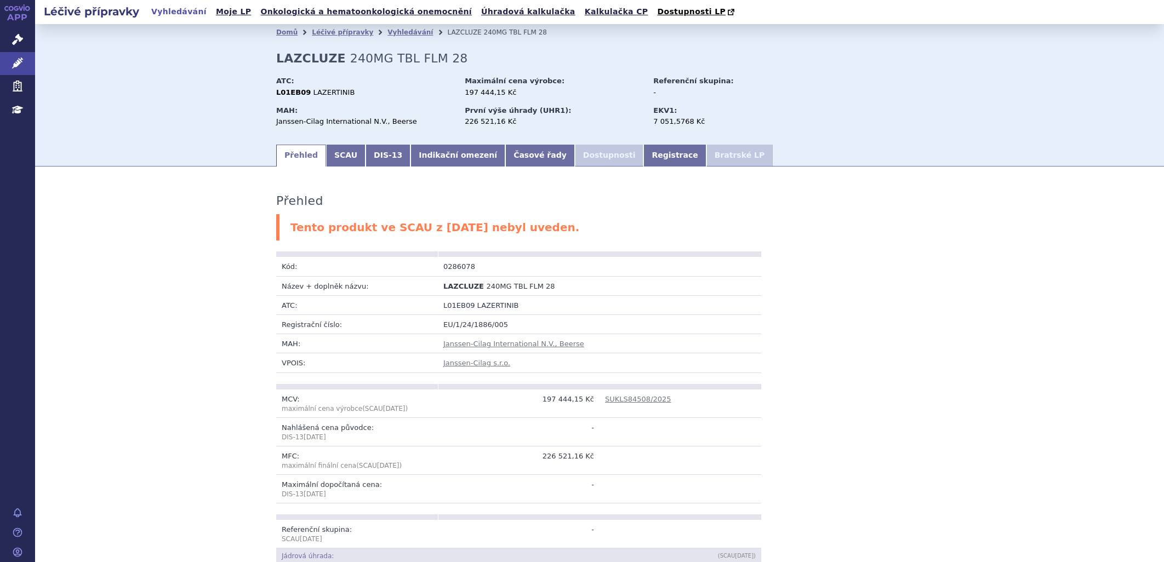 The image size is (1164, 562). What do you see at coordinates (477, 363) in the screenshot?
I see `a: Janssen-Cilag s.r.o.` at bounding box center [477, 363].